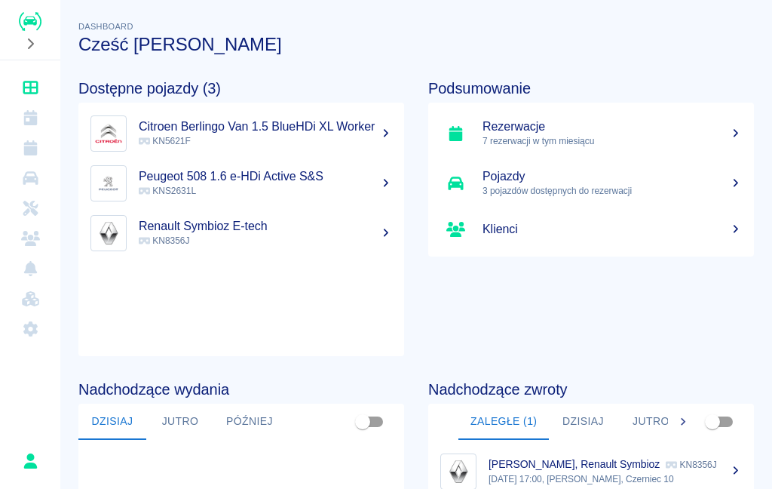  What do you see at coordinates (164, 241) in the screenshot?
I see `span: KN8356J` at bounding box center [164, 241].